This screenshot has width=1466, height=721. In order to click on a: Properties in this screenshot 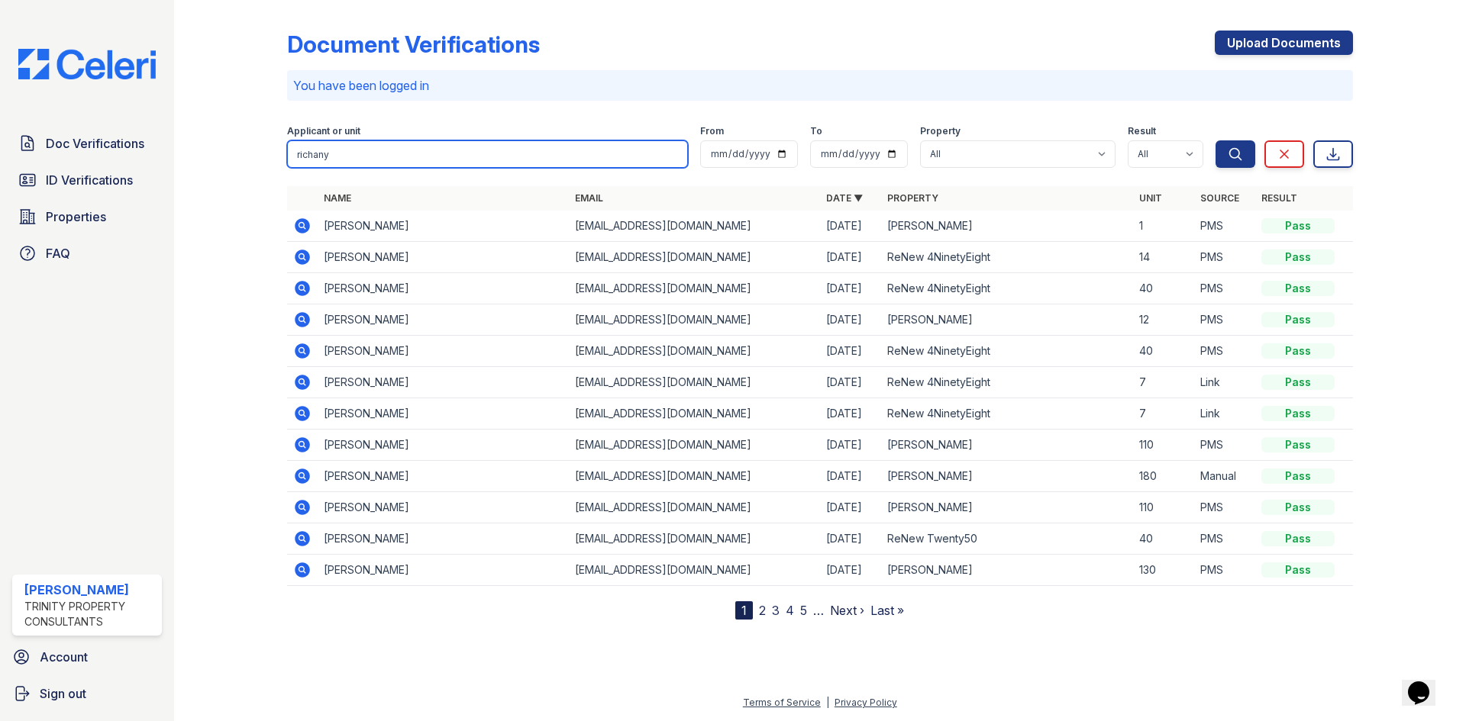, I will do `click(87, 217)`.